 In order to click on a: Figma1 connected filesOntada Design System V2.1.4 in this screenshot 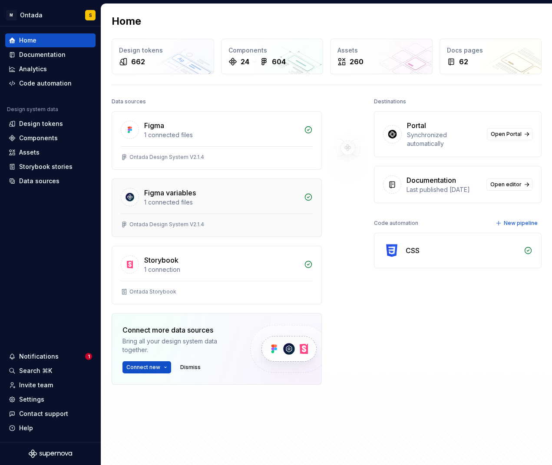, I will do `click(217, 140)`.